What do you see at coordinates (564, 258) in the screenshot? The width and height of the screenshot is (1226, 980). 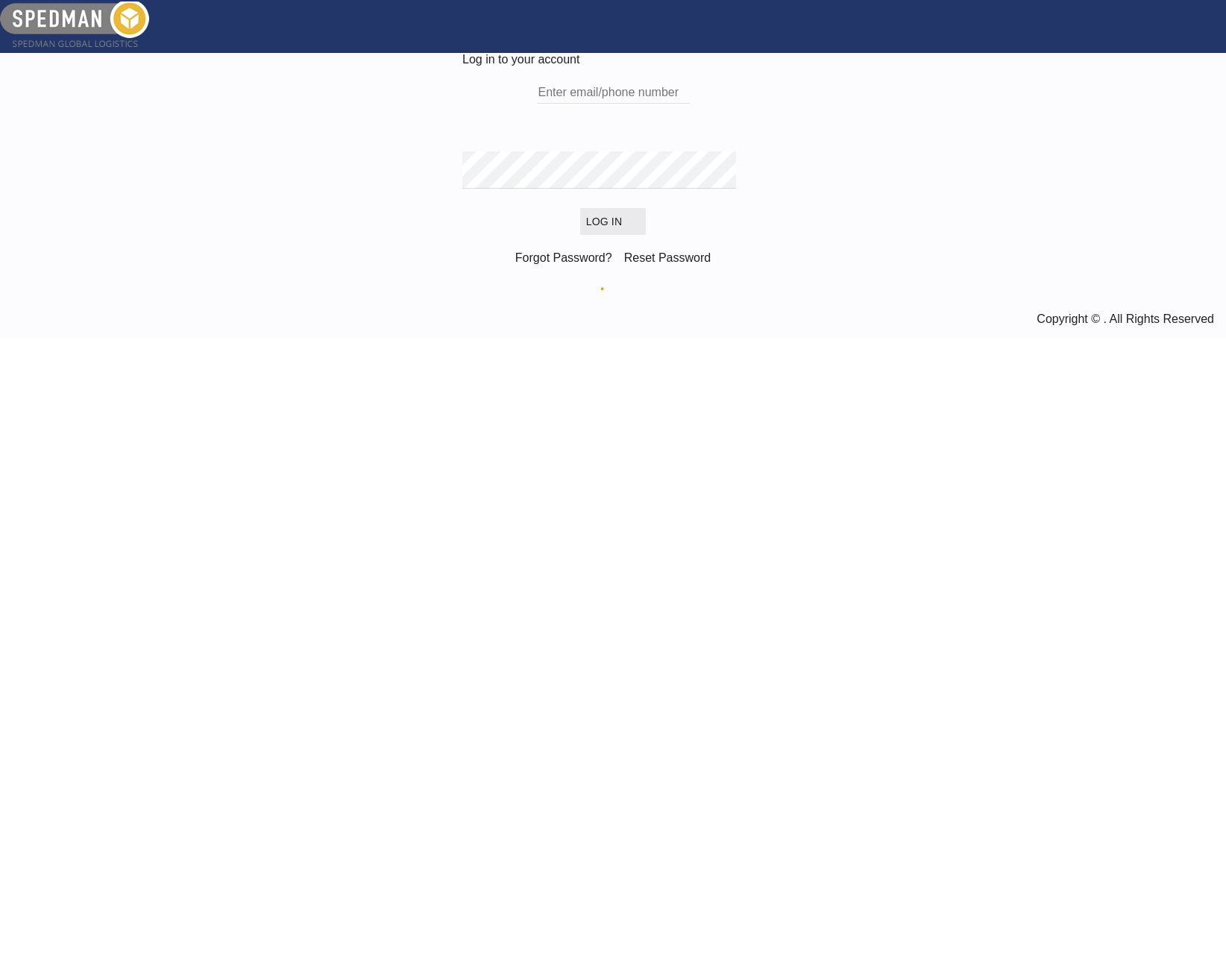 I see `div: Forgot Password?` at bounding box center [564, 258].